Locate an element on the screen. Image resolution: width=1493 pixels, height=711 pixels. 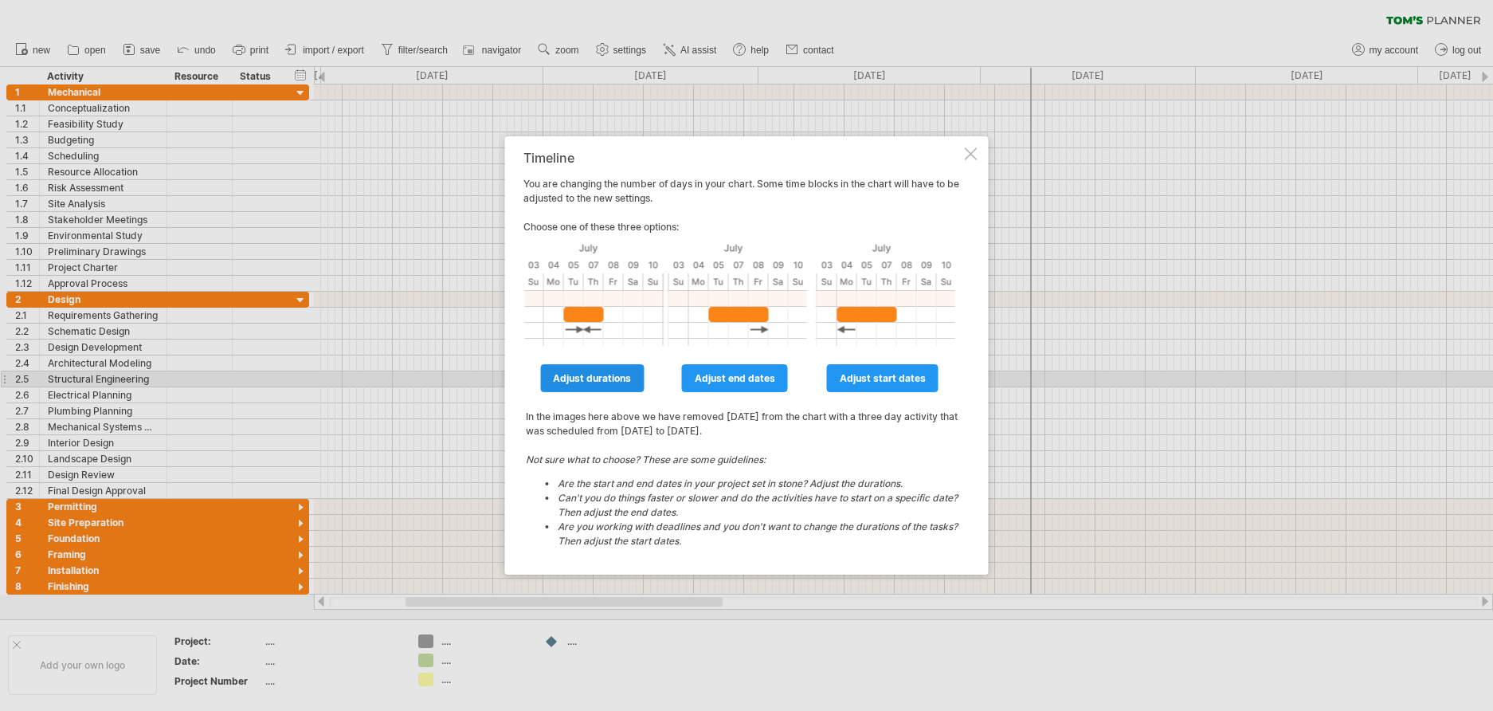
span: adjust end dates is located at coordinates (734, 378).